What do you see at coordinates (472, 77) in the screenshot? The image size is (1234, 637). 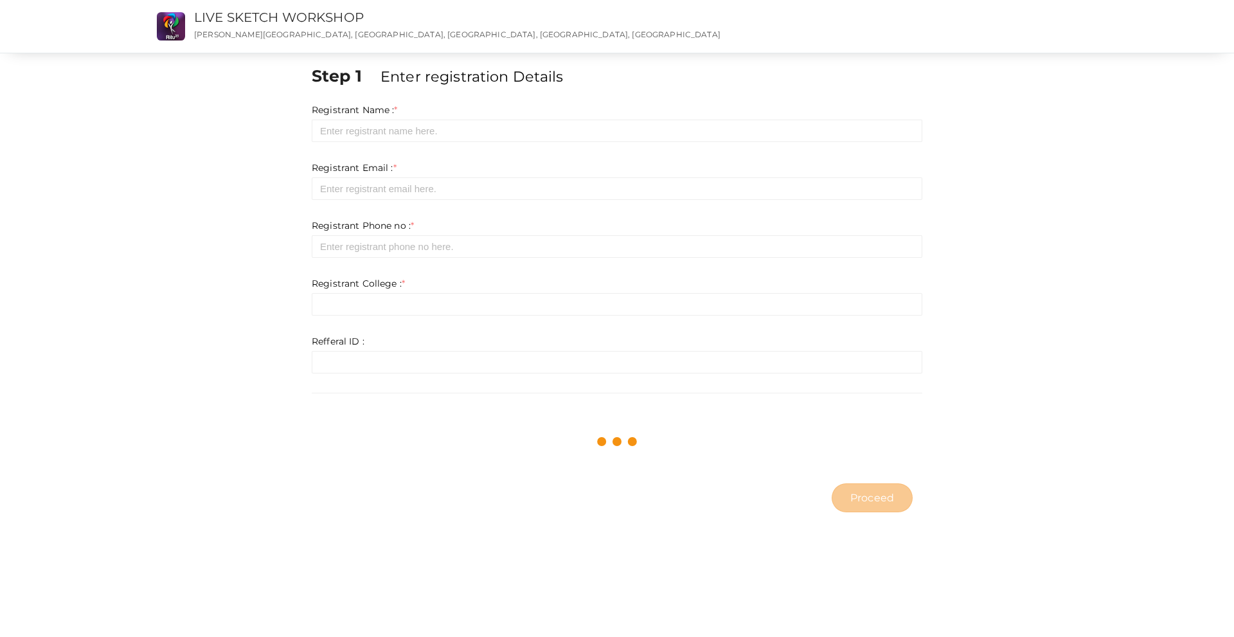 I see `label: Enter registration Details` at bounding box center [472, 77].